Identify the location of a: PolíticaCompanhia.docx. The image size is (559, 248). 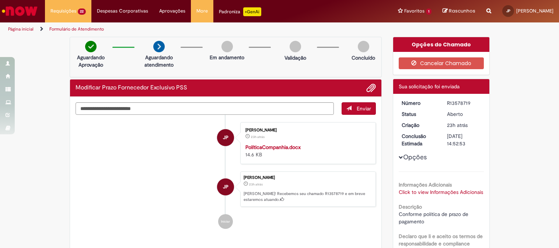
(273, 147).